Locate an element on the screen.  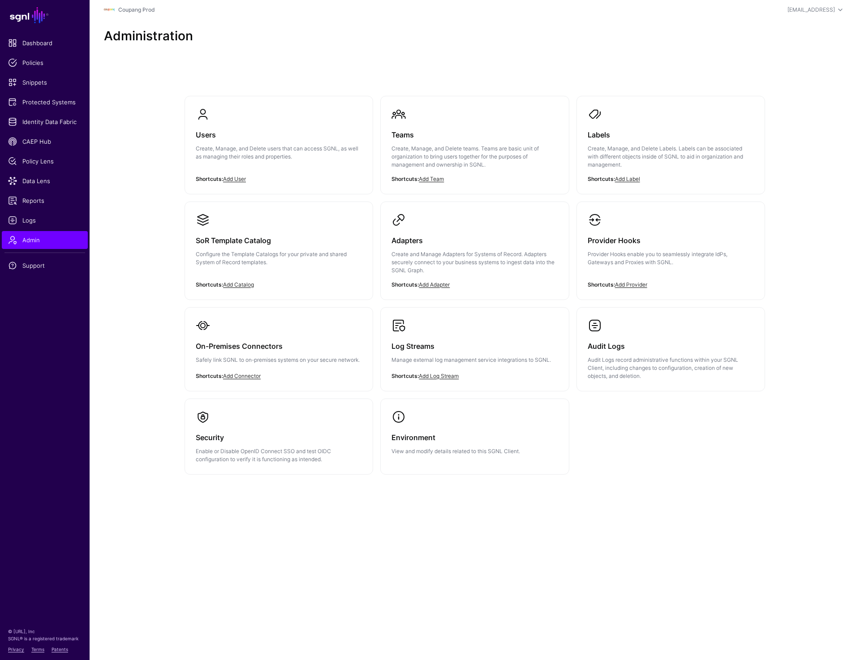
a: Add Connector is located at coordinates (242, 376).